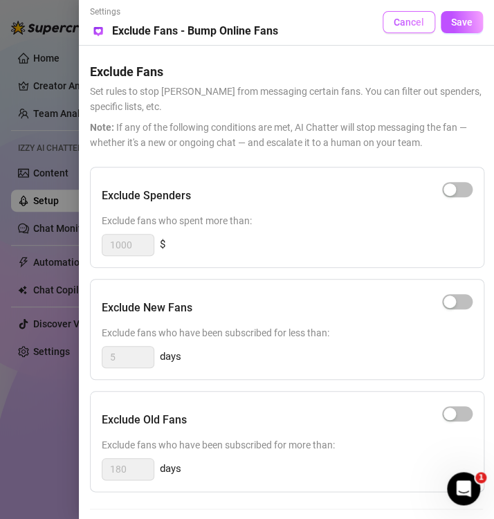 The image size is (494, 519). Describe the element at coordinates (287, 333) in the screenshot. I see `span: Exclude fans who have been subscribed for less than:` at that location.